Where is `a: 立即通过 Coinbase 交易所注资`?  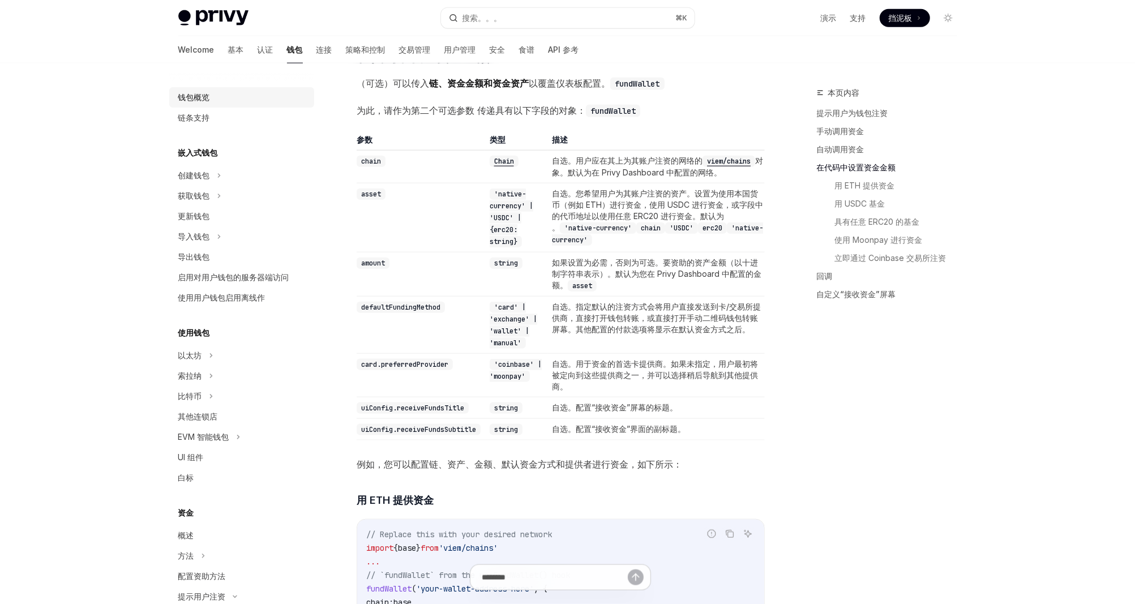
a: 立即通过 Coinbase 交易所注资 is located at coordinates (900, 258).